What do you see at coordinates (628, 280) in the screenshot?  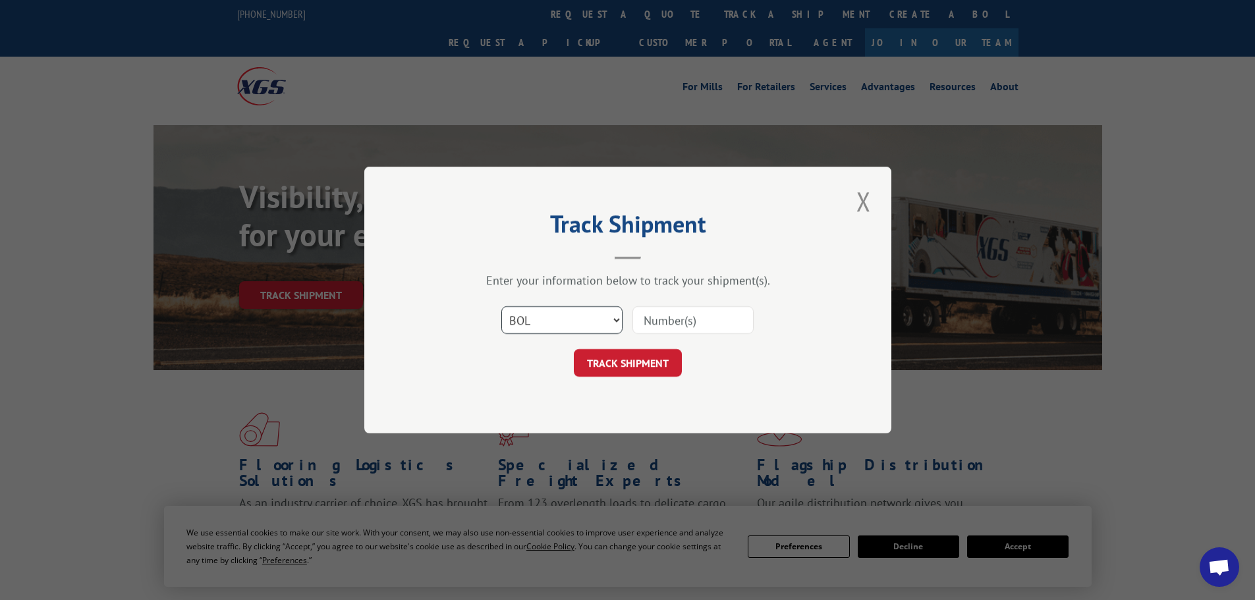 I see `div: Enter your information below to track your shipment(s).` at bounding box center [628, 280].